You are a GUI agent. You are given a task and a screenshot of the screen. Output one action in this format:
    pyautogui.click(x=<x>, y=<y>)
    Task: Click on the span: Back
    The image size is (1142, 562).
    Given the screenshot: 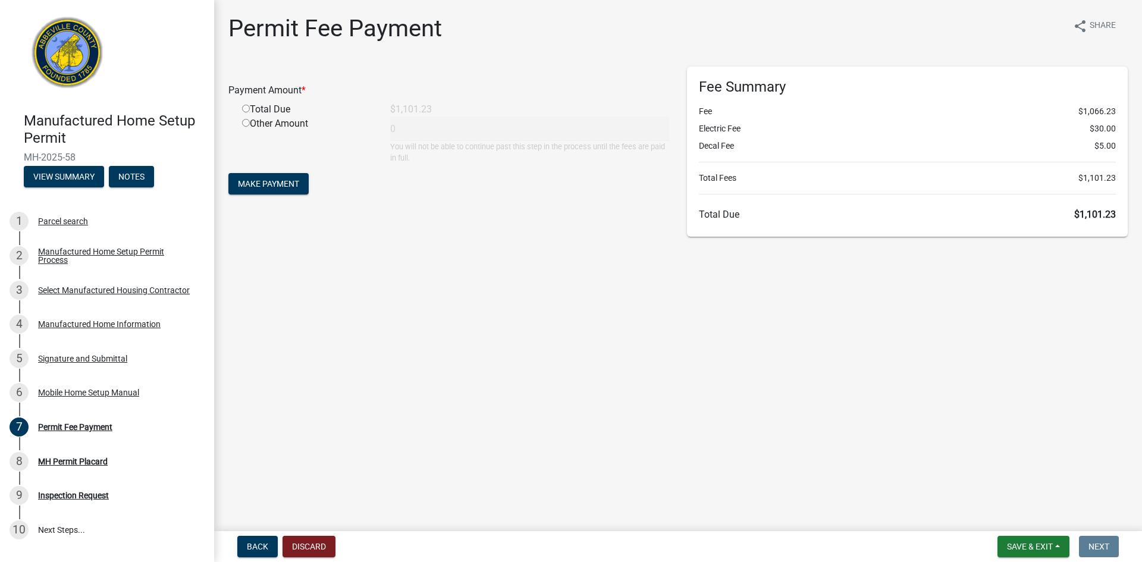 What is the action you would take?
    pyautogui.click(x=257, y=546)
    